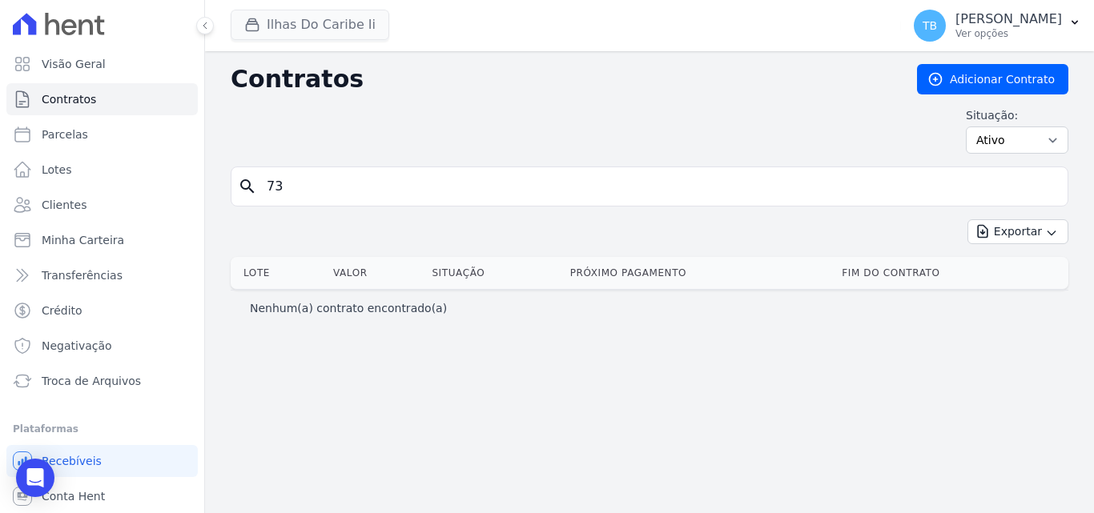  What do you see at coordinates (1008, 34) in the screenshot?
I see `p: Ver opções` at bounding box center [1008, 34].